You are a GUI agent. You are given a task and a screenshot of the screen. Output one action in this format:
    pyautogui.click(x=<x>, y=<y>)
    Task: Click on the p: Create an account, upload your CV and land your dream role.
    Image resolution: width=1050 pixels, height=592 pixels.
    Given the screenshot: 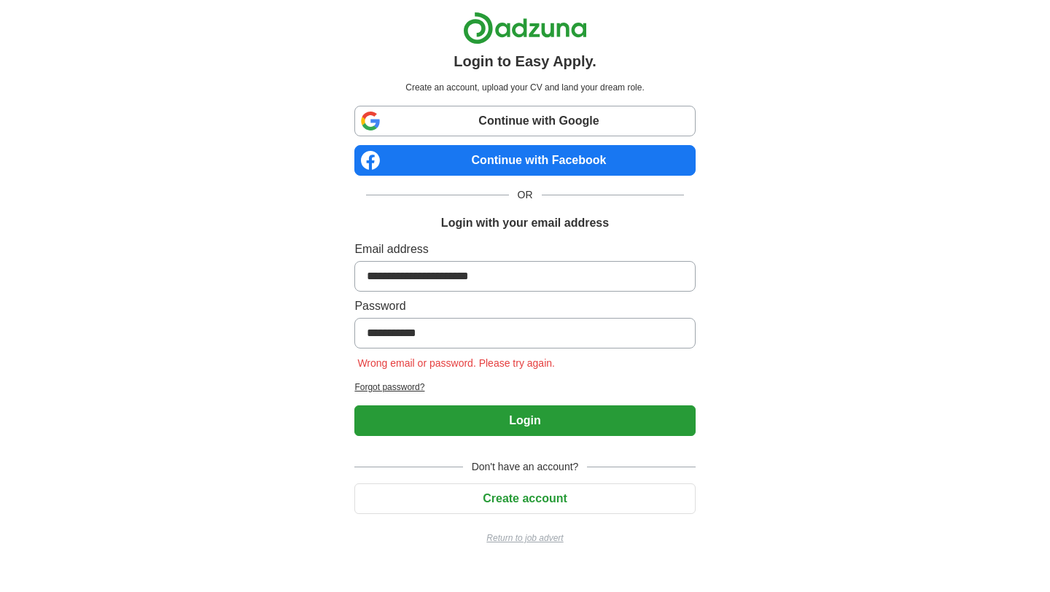 What is the action you would take?
    pyautogui.click(x=524, y=88)
    